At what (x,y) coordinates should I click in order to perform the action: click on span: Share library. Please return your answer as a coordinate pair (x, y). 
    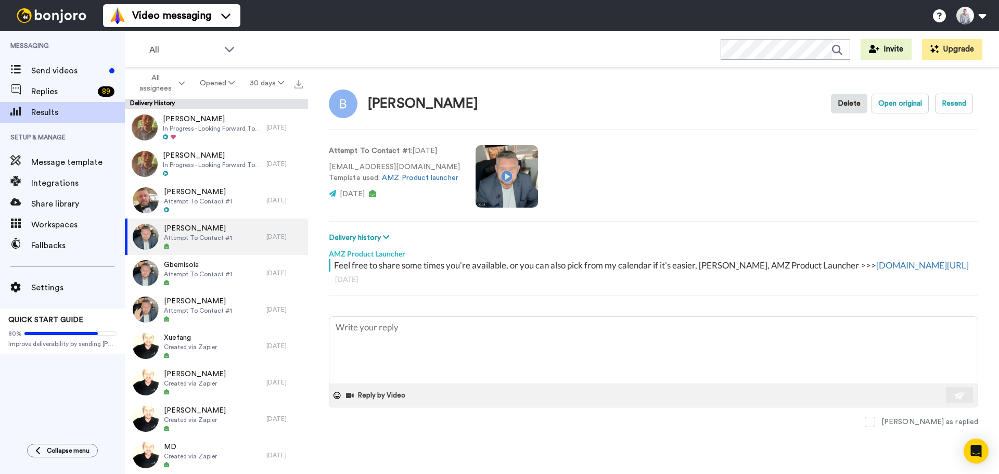
    Looking at the image, I should click on (78, 204).